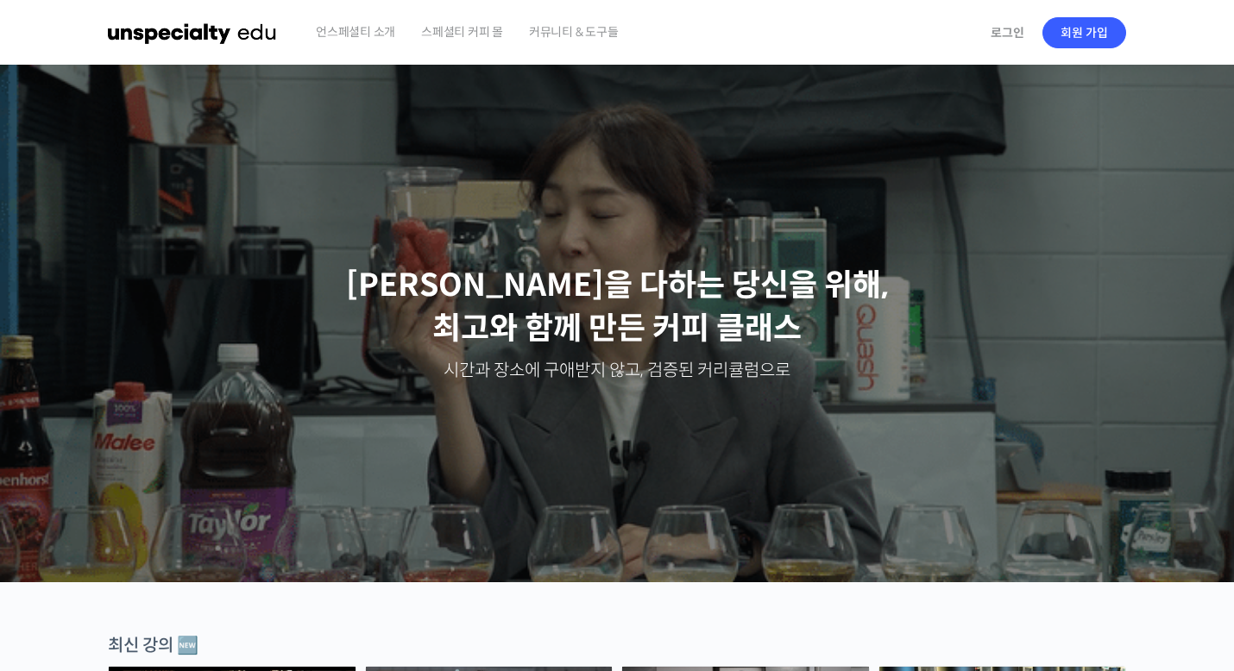  Describe the element at coordinates (1084, 33) in the screenshot. I see `a: 회원 가입` at that location.